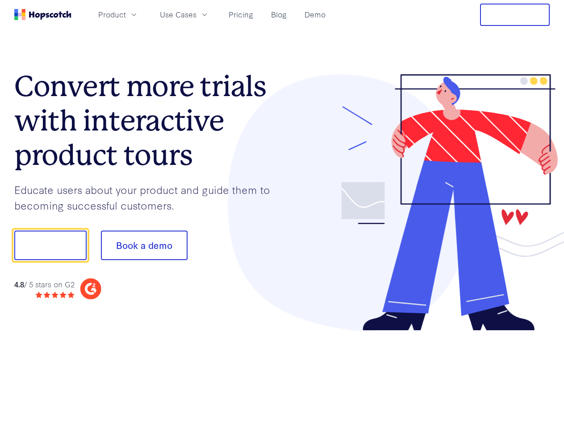 This screenshot has width=564, height=429. I want to click on button: Product, so click(118, 14).